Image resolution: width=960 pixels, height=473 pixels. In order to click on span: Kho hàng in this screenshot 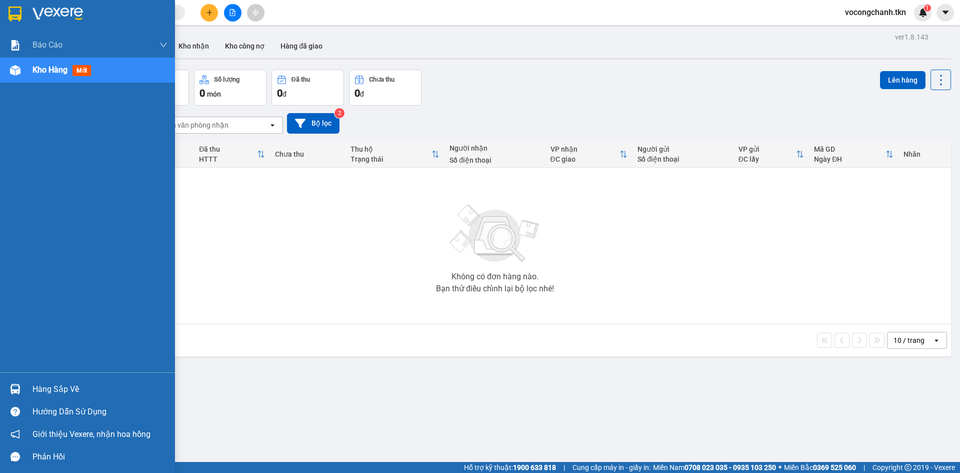, I will do `click(50, 70)`.